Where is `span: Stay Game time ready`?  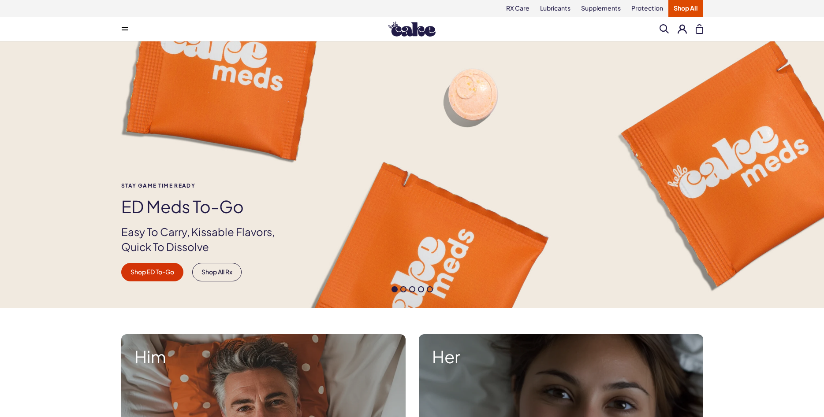 span: Stay Game time ready is located at coordinates (205, 186).